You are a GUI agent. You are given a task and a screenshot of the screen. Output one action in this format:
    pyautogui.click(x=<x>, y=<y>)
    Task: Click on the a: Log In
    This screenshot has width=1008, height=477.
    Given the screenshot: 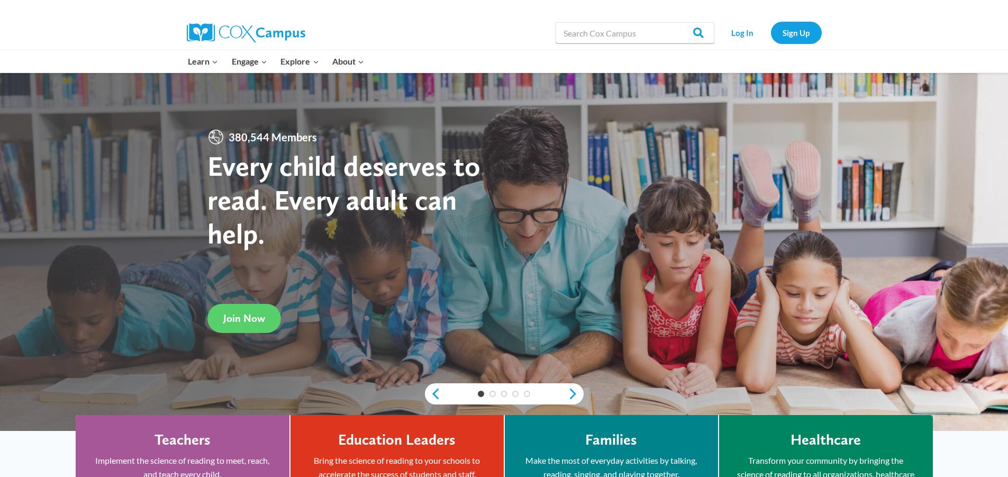 What is the action you would take?
    pyautogui.click(x=743, y=32)
    